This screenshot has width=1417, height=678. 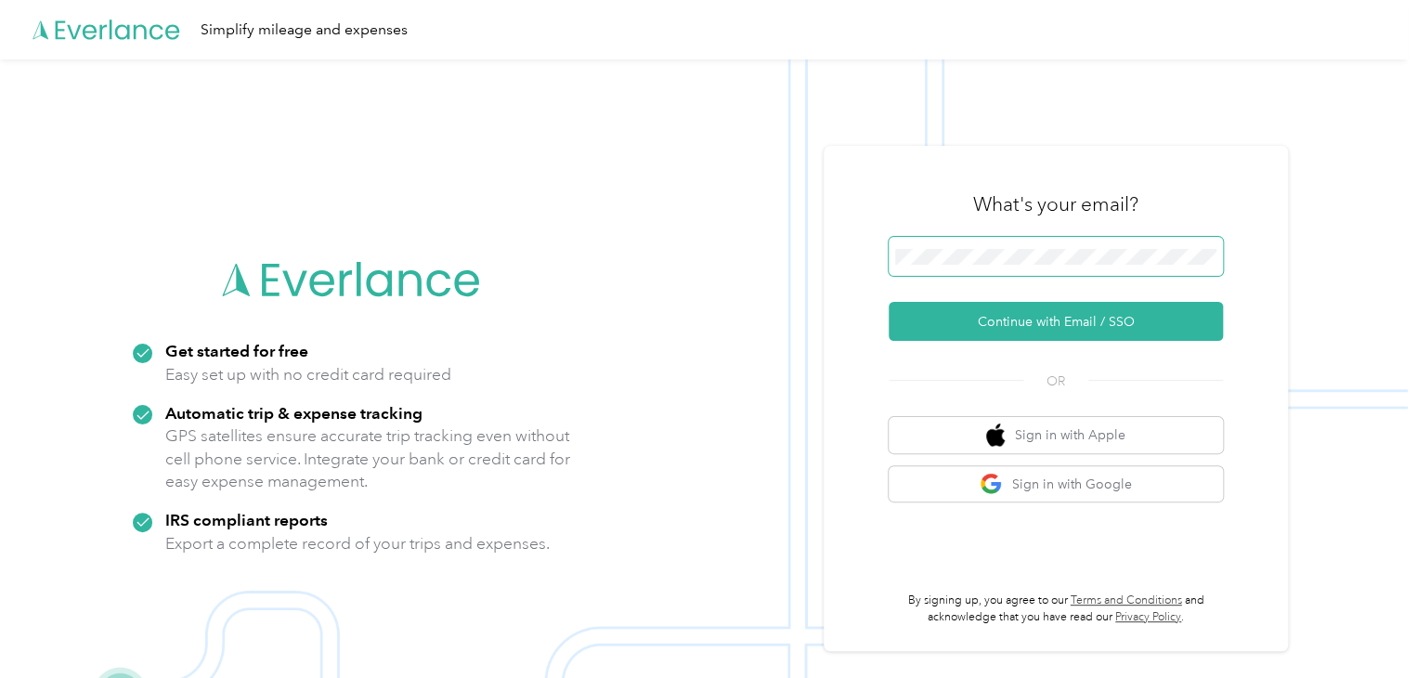 I want to click on button: Continue with Email / SSO, so click(x=1056, y=321).